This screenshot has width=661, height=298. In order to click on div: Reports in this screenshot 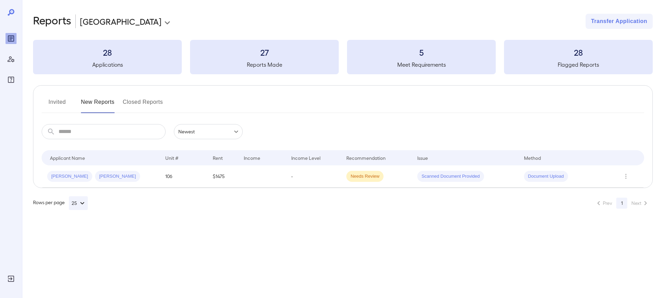, I will do `click(11, 39)`.